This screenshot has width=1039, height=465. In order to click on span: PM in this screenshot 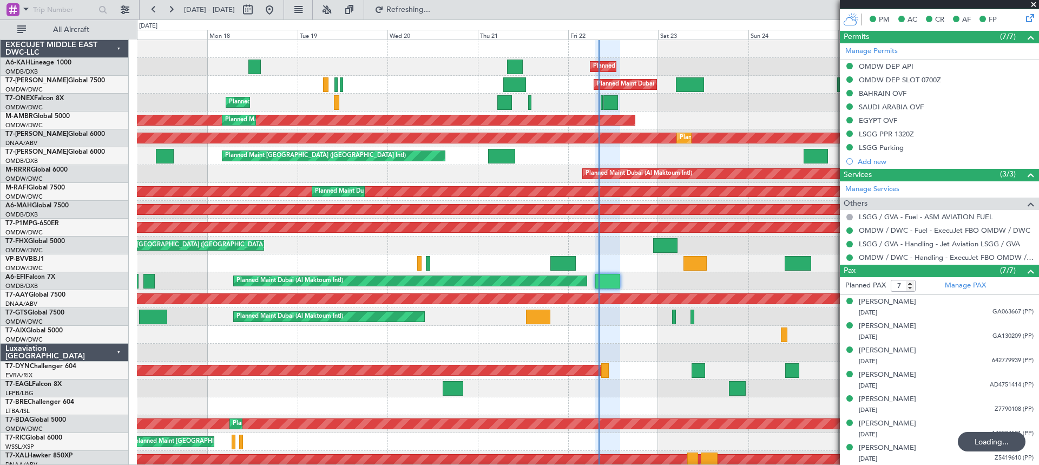, I will do `click(884, 20)`.